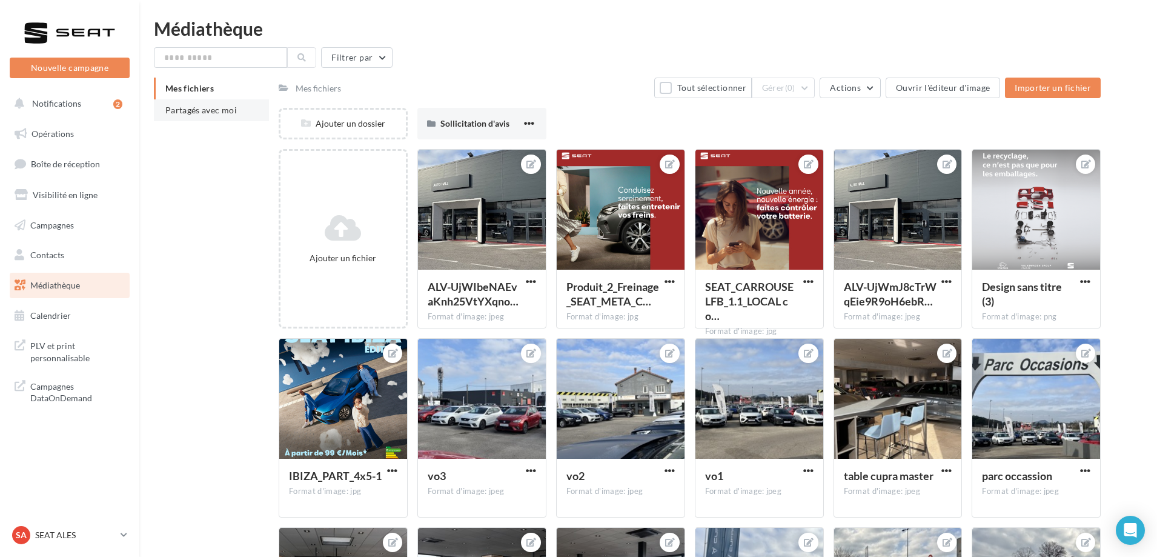 This screenshot has height=557, width=1157. Describe the element at coordinates (890, 294) in the screenshot. I see `span: ALV-UjWmJ8cTrWqEie9R9oH6ebRWuxW4q_n-MAIiiUVE_SjI4kkzK27T` at that location.